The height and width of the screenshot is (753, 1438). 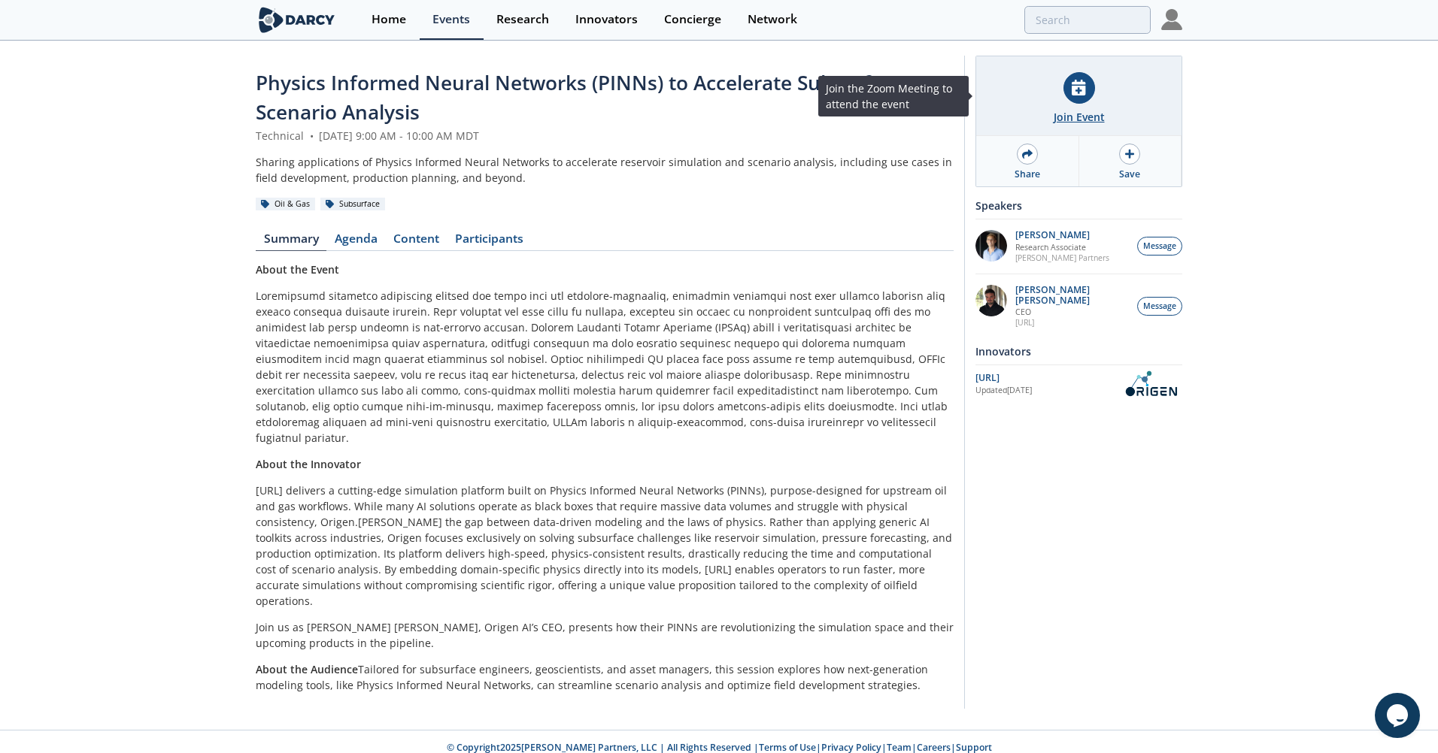 I want to click on div: Events, so click(x=451, y=20).